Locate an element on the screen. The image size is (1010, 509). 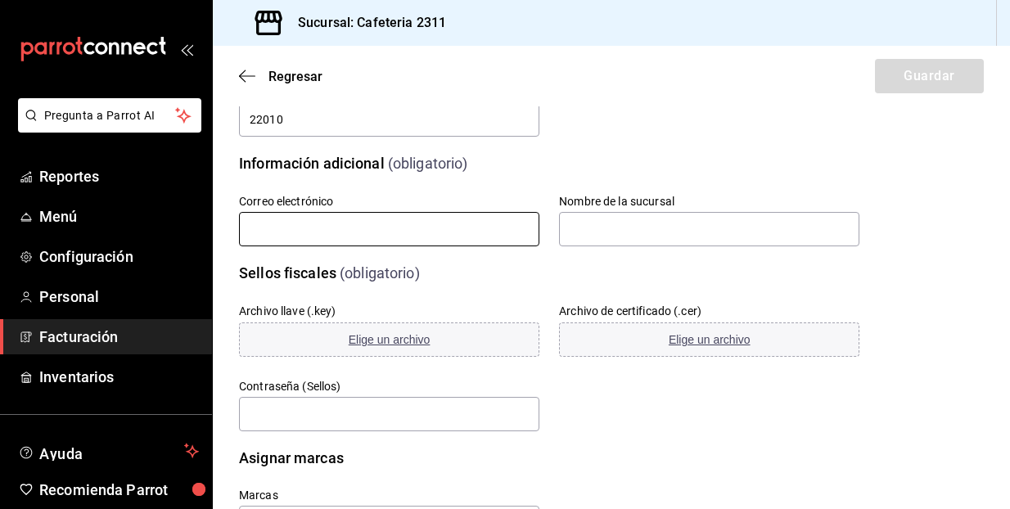
h6: Marcas is located at coordinates (389, 495).